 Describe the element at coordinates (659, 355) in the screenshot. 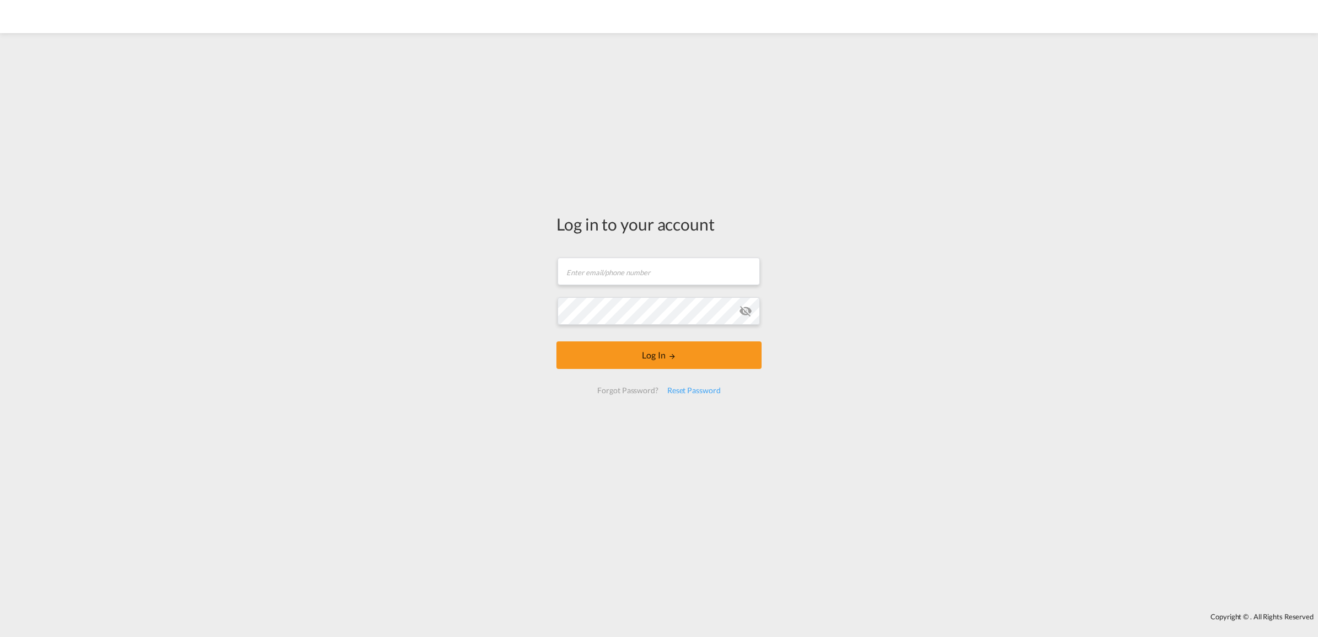

I see `button: LOGIN` at that location.